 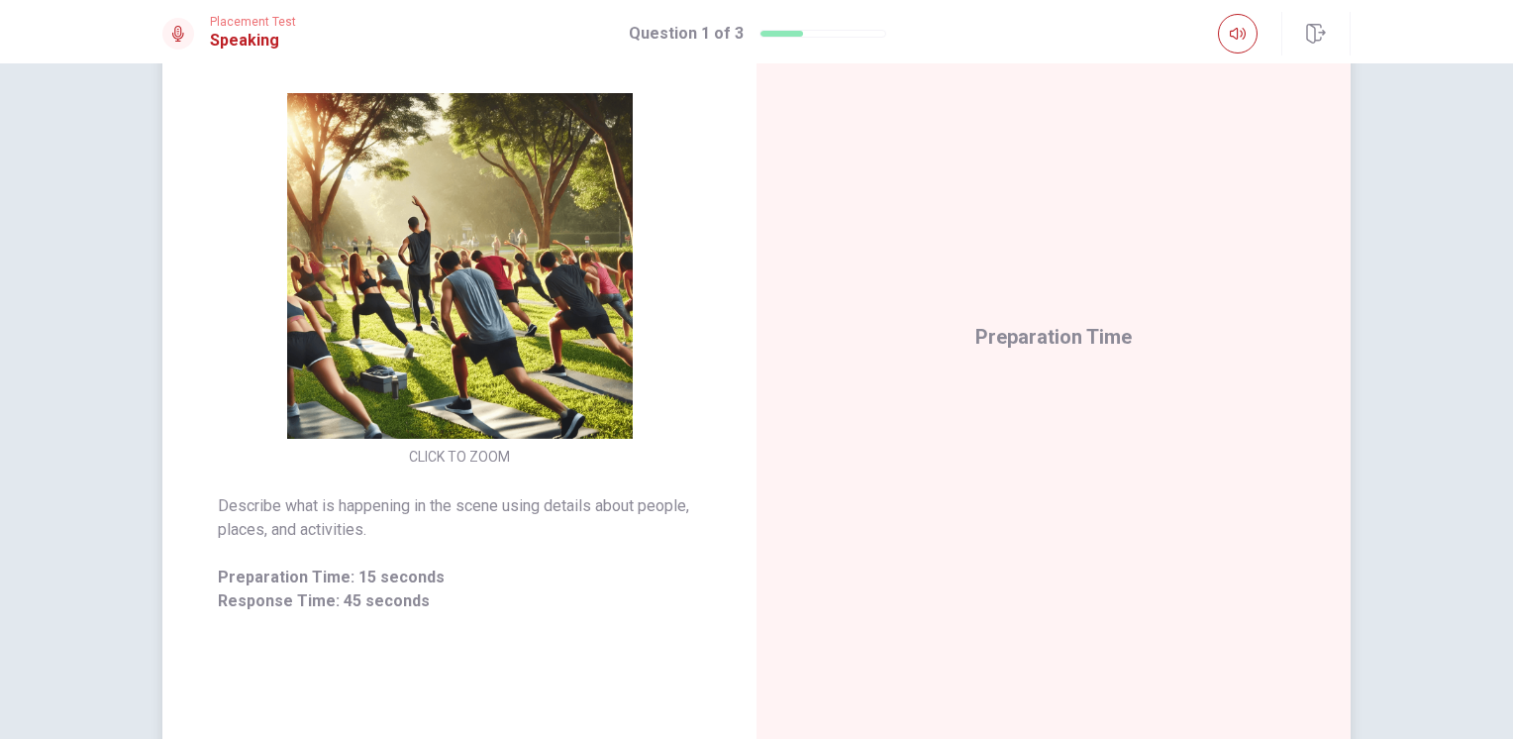 What do you see at coordinates (459, 265) in the screenshot?
I see `img: [object Object]` at bounding box center [459, 265].